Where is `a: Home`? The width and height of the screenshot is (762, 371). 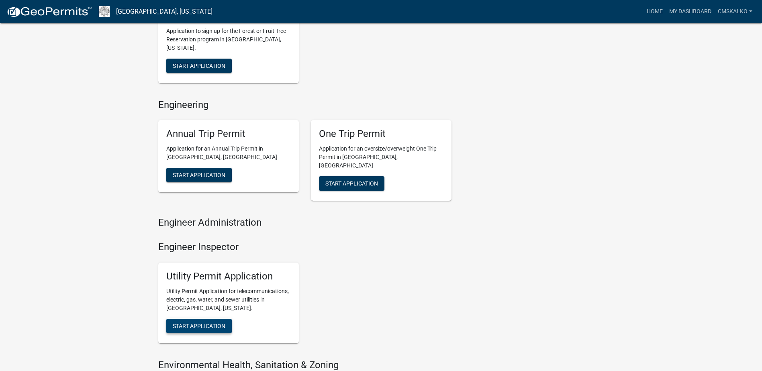
a: Home is located at coordinates (655, 12).